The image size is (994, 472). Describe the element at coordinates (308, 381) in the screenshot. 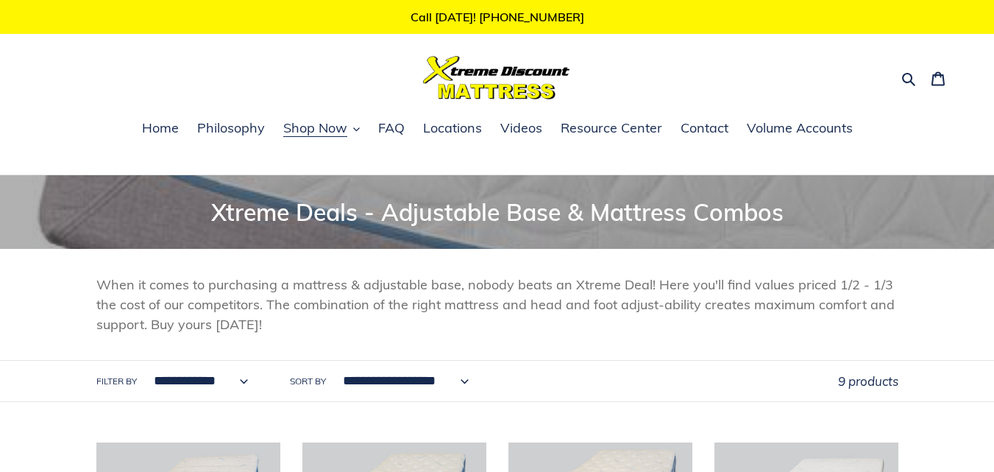

I see `label: Sort by` at that location.